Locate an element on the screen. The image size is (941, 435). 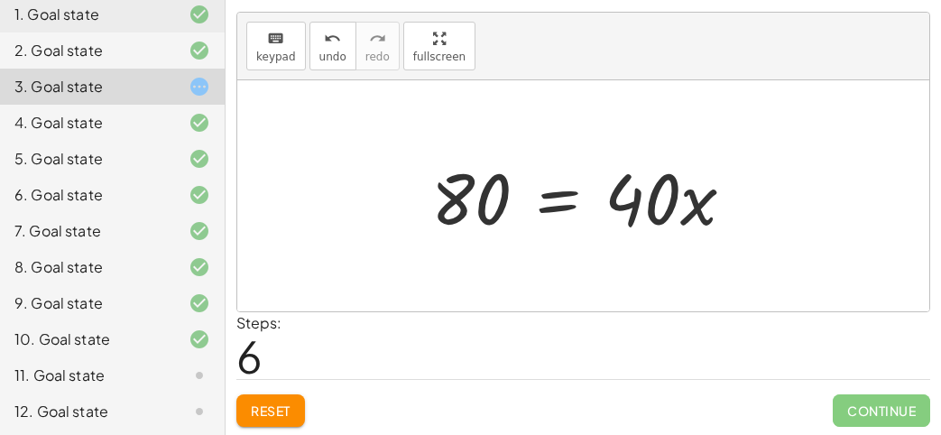
div: 2. Goal state is located at coordinates (87, 51).